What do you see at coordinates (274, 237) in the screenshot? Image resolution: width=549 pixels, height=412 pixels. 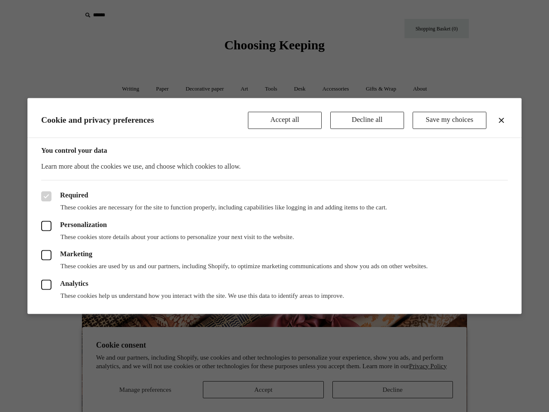 I see `p: These cookies store details about your actions to personalize your next visit to the website.` at bounding box center [274, 237].